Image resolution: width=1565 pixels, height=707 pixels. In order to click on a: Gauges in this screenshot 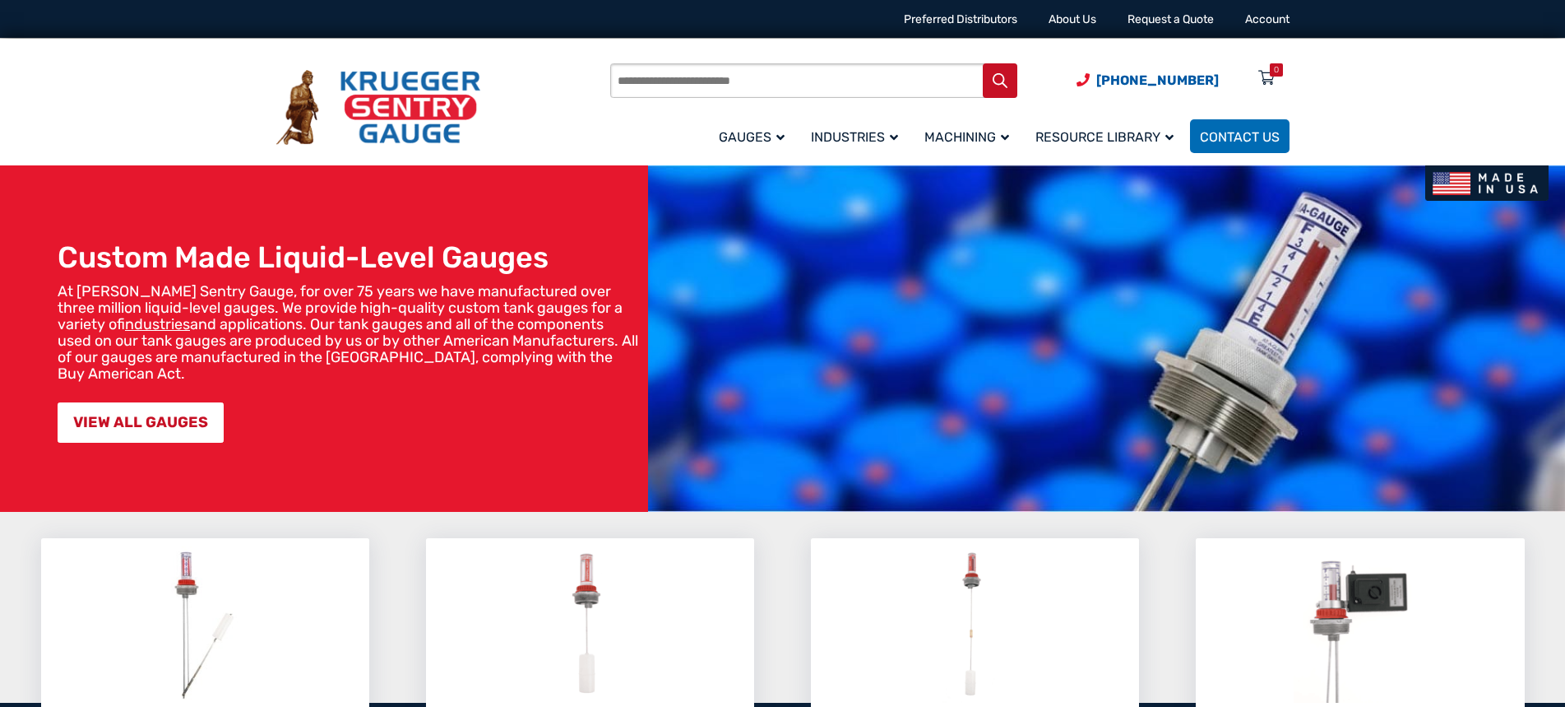, I will do `click(755, 136)`.